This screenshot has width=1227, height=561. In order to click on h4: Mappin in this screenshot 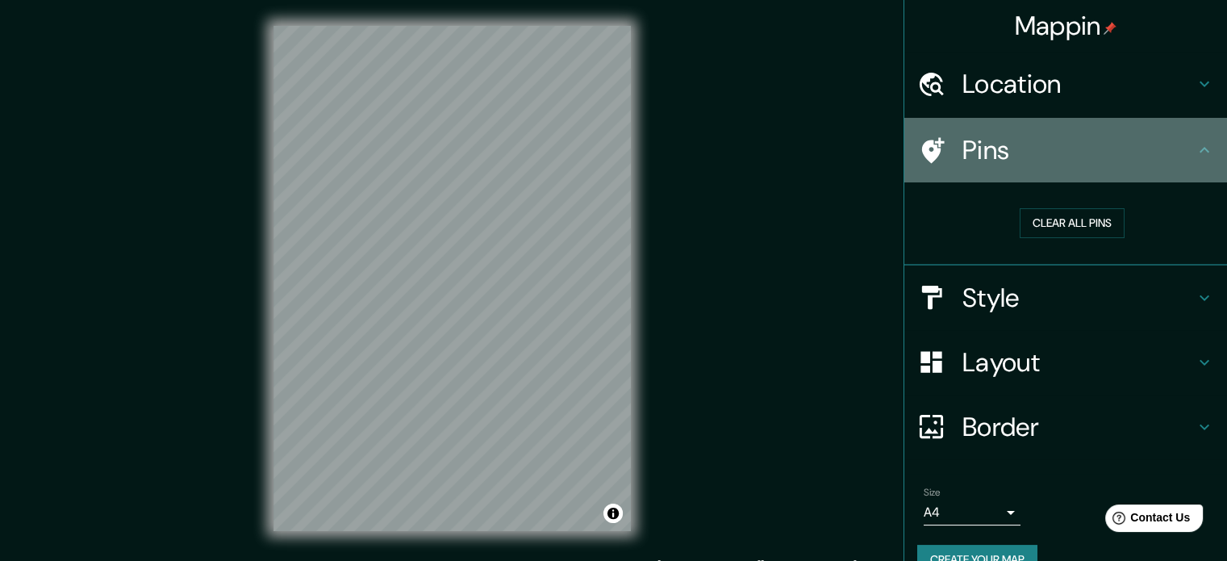, I will do `click(1066, 26)`.